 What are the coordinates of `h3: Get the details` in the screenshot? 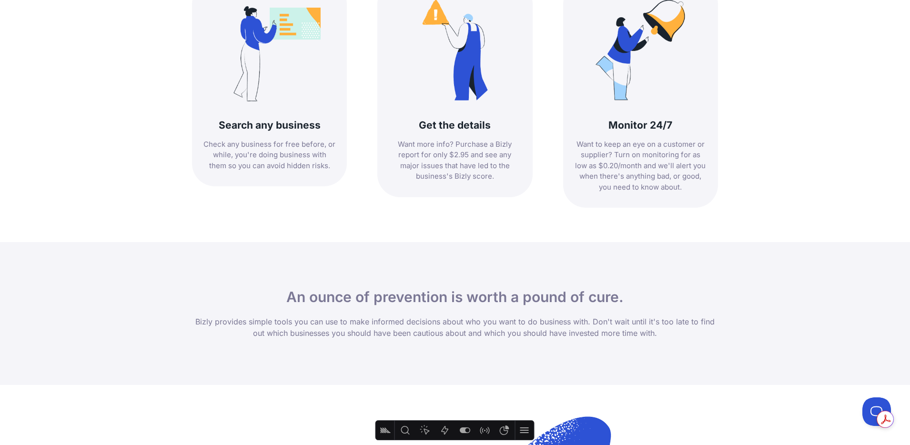 It's located at (455, 125).